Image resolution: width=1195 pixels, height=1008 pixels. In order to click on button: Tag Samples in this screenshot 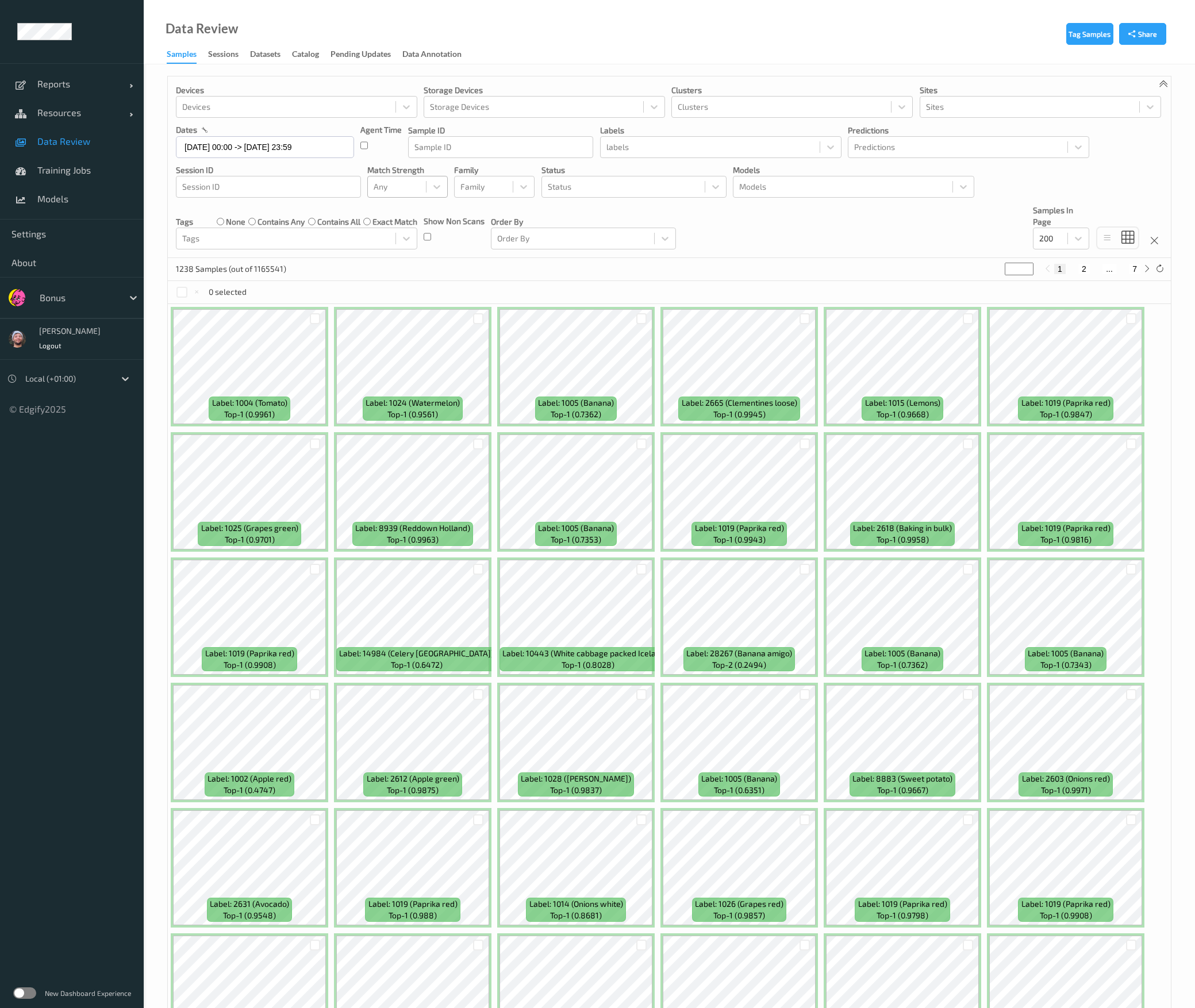, I will do `click(1090, 34)`.